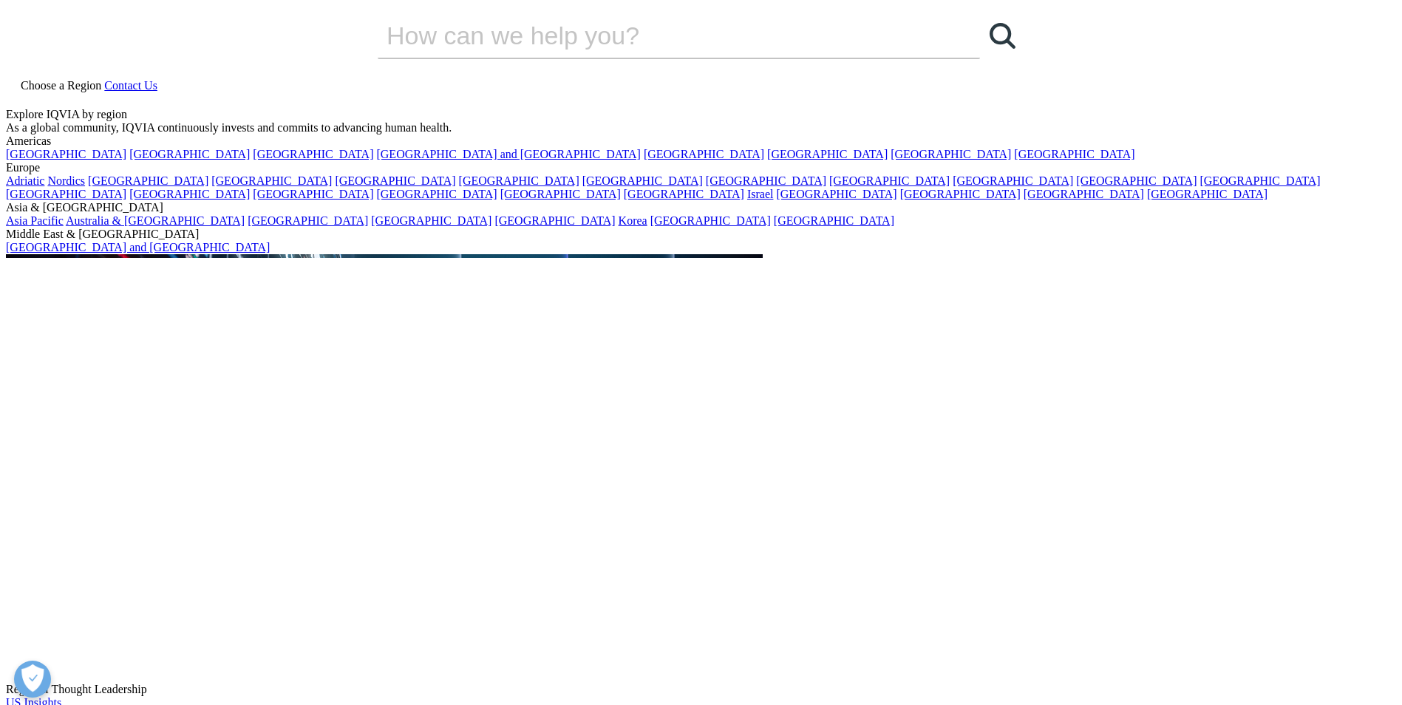 The height and width of the screenshot is (705, 1402). Describe the element at coordinates (701, 115) in the screenshot. I see `div: Explore IQVIA by region` at that location.